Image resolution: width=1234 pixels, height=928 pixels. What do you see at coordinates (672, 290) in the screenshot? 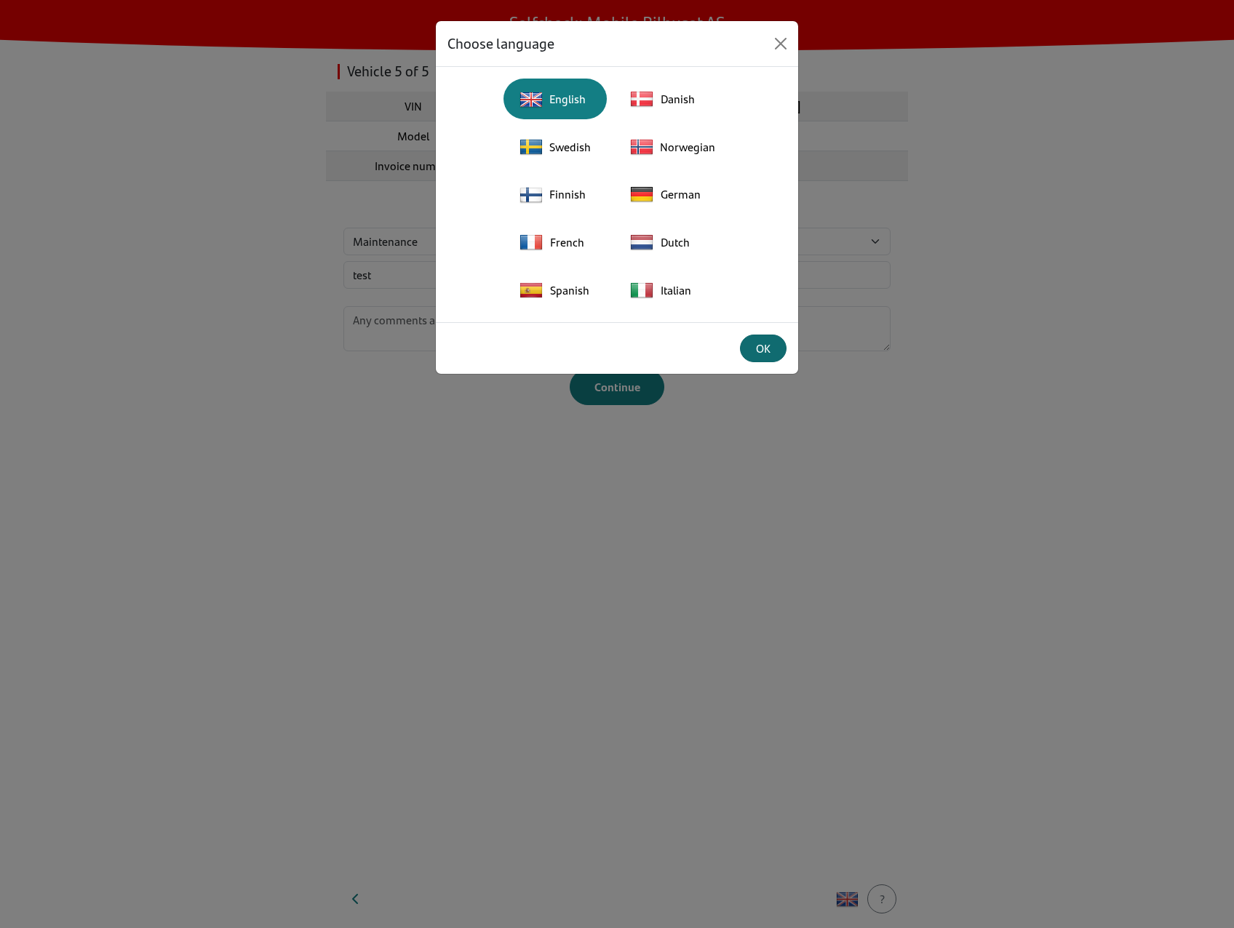
I see `div: Italian` at bounding box center [672, 290].